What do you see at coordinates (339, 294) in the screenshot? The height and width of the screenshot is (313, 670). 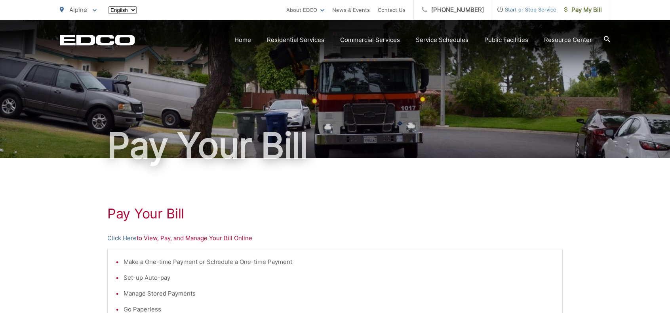 I see `li: Manage Stored Payments` at bounding box center [339, 294].